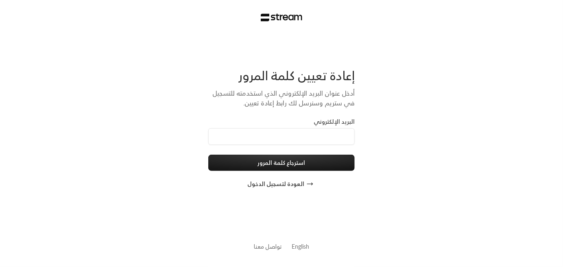  What do you see at coordinates (281, 17) in the screenshot?
I see `img: Stream Logo` at bounding box center [281, 17].